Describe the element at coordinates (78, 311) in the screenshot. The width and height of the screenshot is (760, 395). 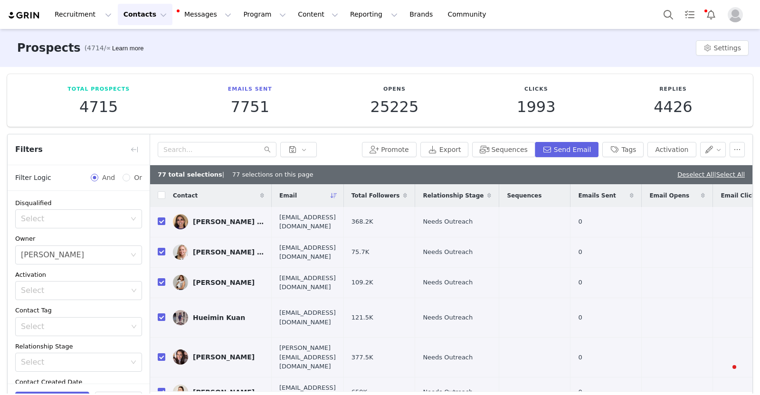
I see `div: Contact Tag` at that location.